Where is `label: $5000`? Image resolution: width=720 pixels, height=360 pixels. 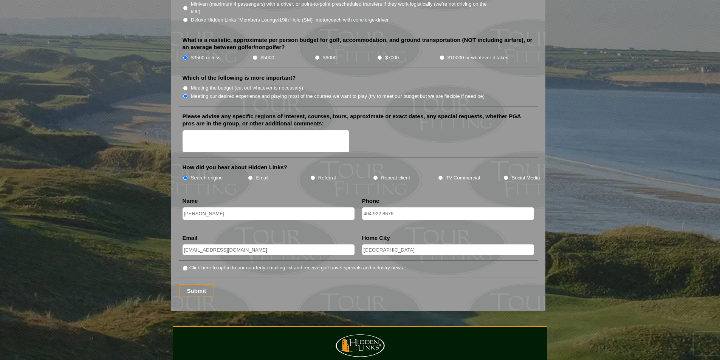
label: $5000 is located at coordinates (267, 58).